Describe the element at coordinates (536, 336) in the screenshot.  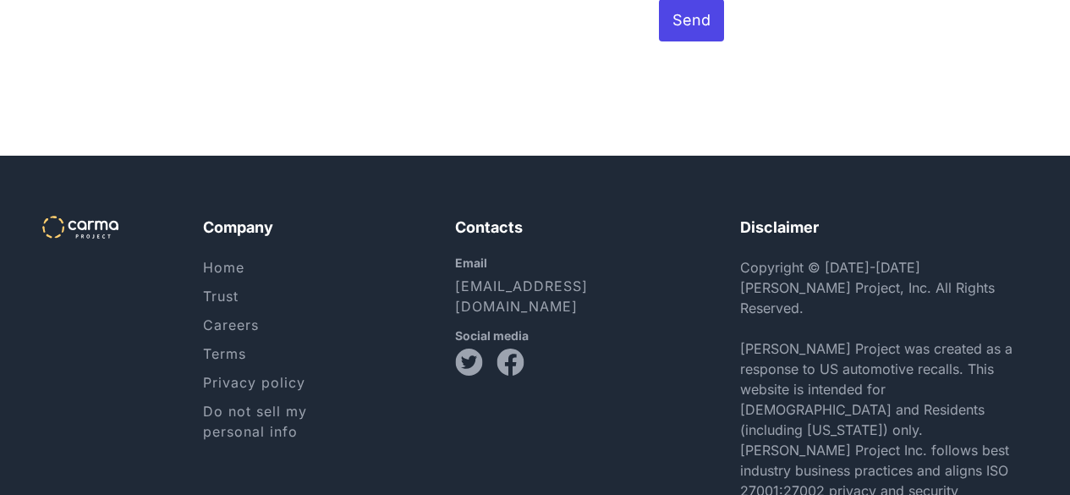
I see `h5: Social media` at that location.